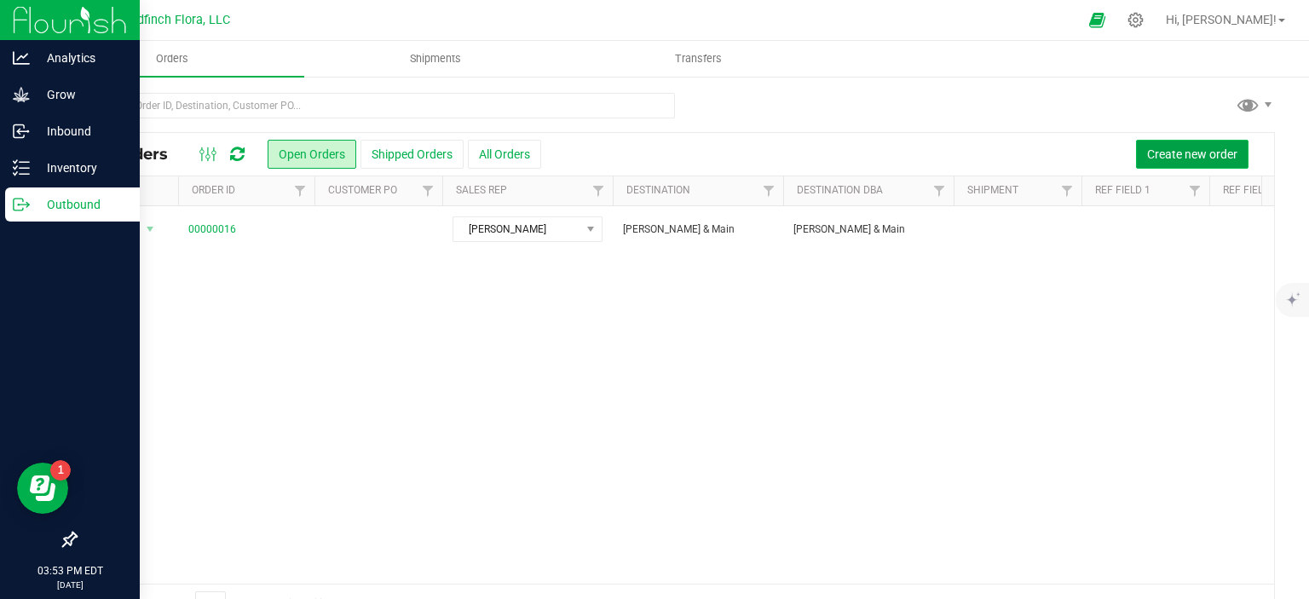  Describe the element at coordinates (435, 59) in the screenshot. I see `span: Shipments` at that location.